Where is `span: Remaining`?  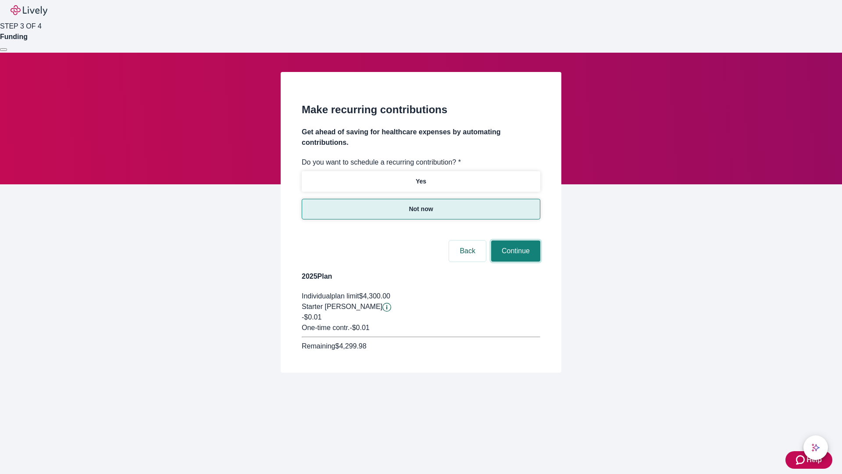 span: Remaining is located at coordinates (318, 346).